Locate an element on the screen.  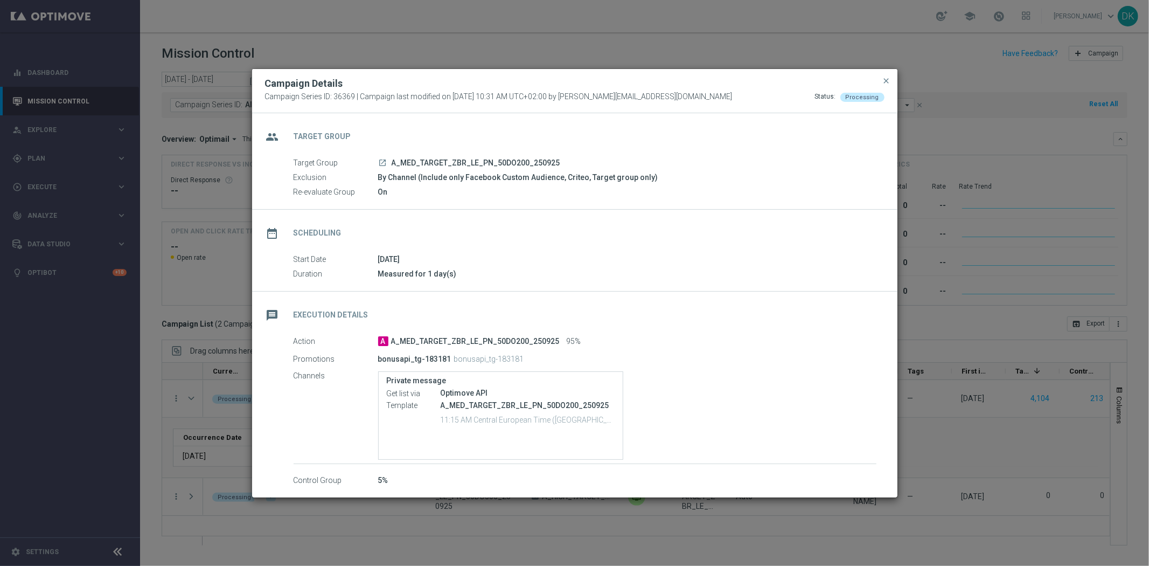
a: launch is located at coordinates (383, 163).